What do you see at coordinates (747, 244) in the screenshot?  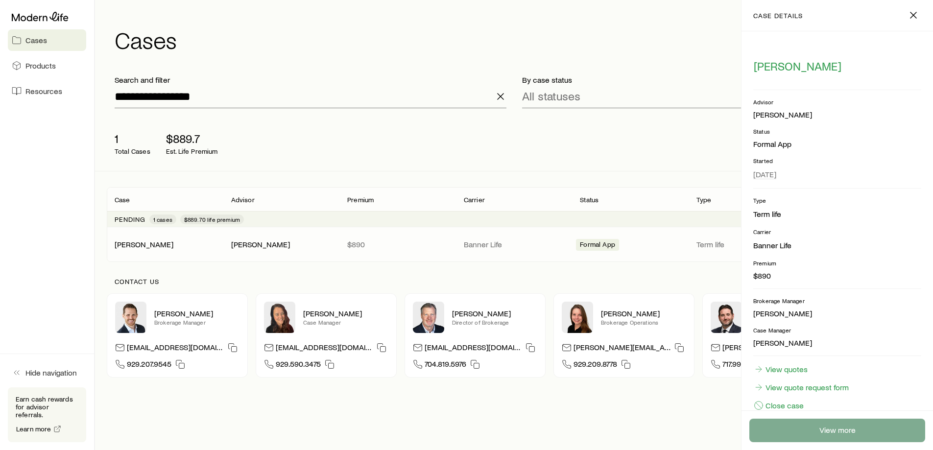 I see `p: Term life` at bounding box center [747, 244].